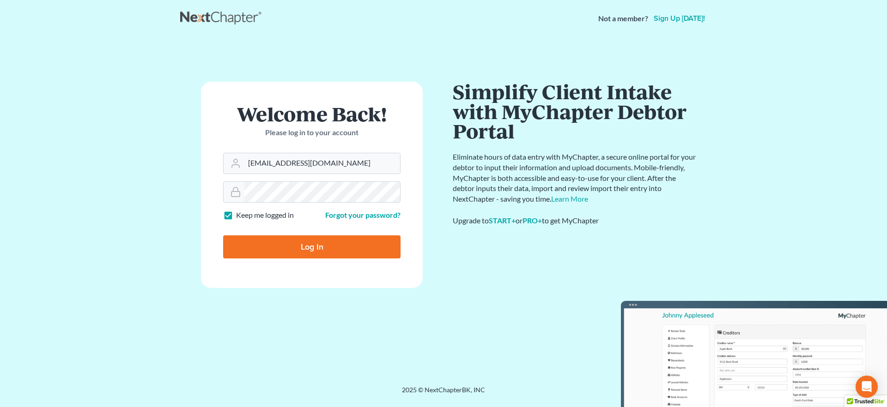 Image resolution: width=887 pixels, height=407 pixels. Describe the element at coordinates (322, 163) in the screenshot. I see `input: Email Address` at that location.